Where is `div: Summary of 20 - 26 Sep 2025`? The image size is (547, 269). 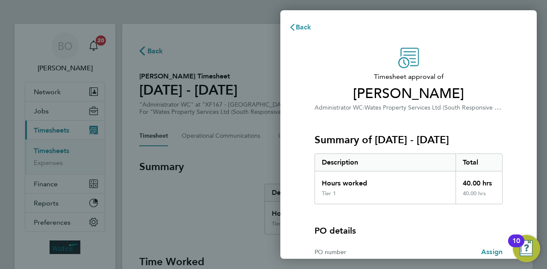
div: Summary of 20 - 26 Sep 2025 is located at coordinates (408, 179).